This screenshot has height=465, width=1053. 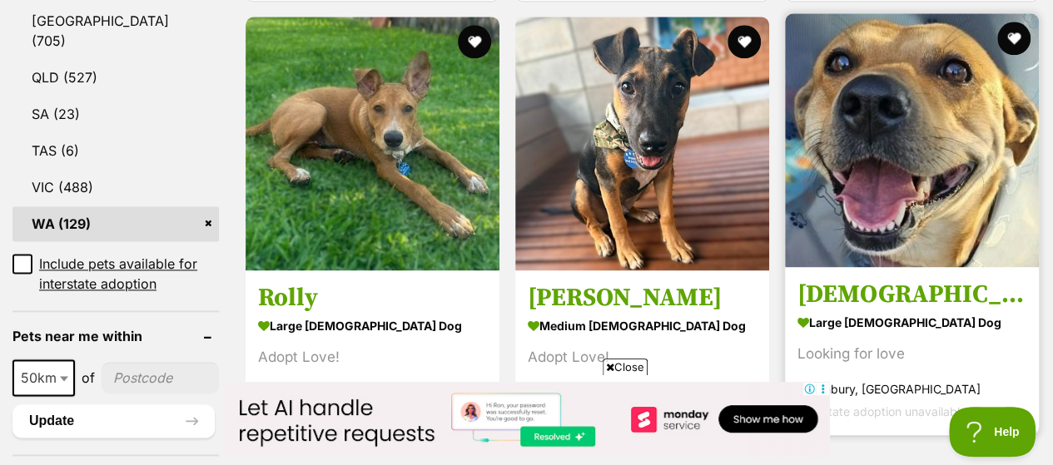 I want to click on a: Include pets available for interstate adoption, so click(x=116, y=274).